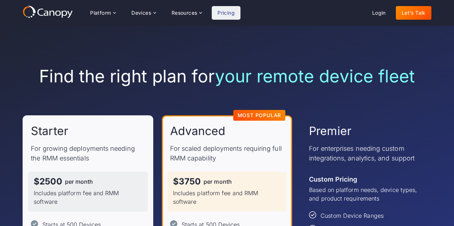  Describe the element at coordinates (227, 154) in the screenshot. I see `p: For scaled deployments requiring full RMM capability` at that location.